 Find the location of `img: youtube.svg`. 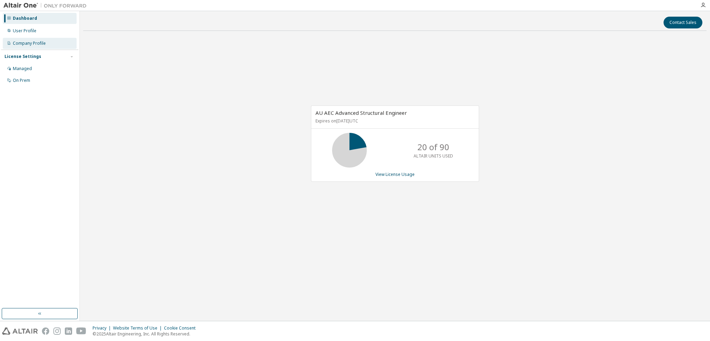

img: youtube.svg is located at coordinates (81, 331).